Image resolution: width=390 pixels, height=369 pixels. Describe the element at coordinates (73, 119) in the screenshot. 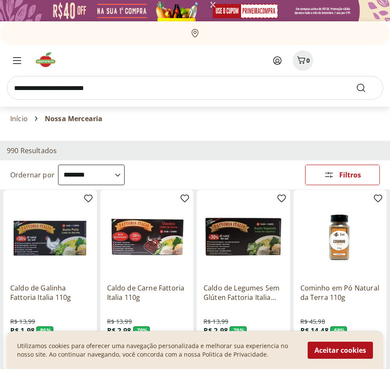

I see `span: Nossa Mercearia` at that location.